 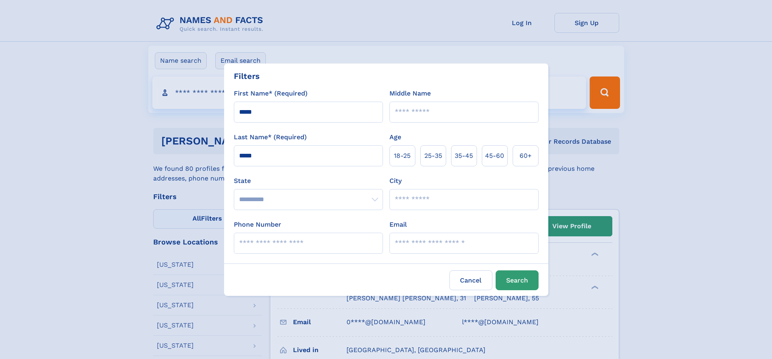 What do you see at coordinates (525, 156) in the screenshot?
I see `span: 60+` at bounding box center [525, 156].